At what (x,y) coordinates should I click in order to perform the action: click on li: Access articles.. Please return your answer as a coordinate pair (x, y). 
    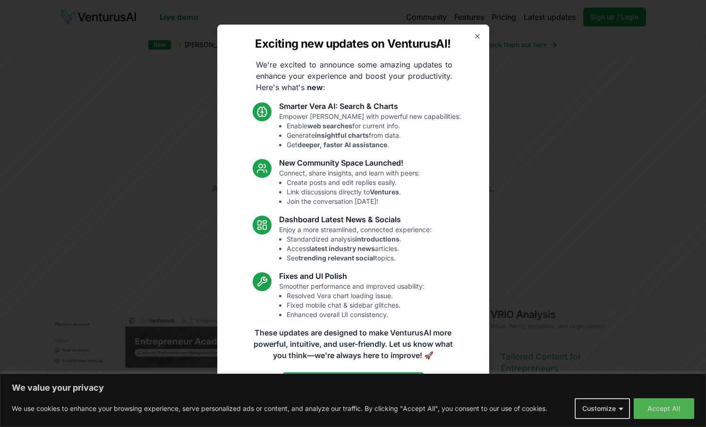
    Looking at the image, I should click on (359, 249).